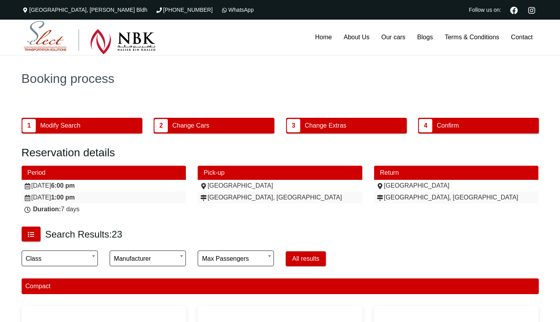 This screenshot has width=560, height=322. What do you see at coordinates (426, 126) in the screenshot?
I see `span: 4` at bounding box center [426, 126].